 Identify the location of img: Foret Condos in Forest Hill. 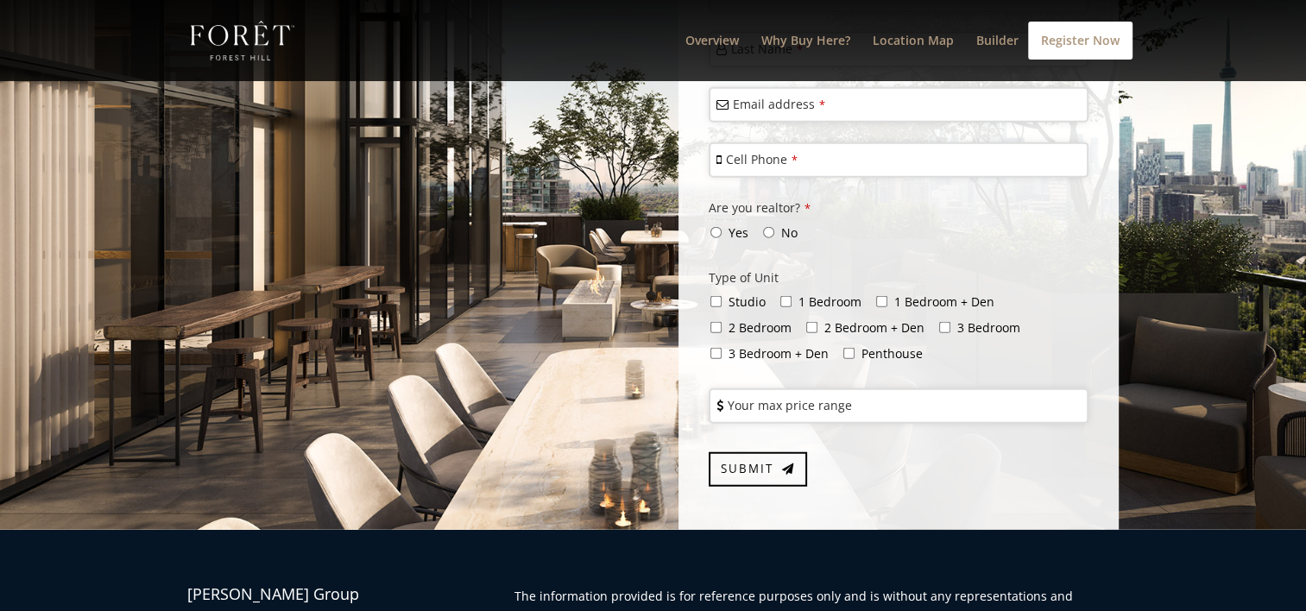
(243, 41).